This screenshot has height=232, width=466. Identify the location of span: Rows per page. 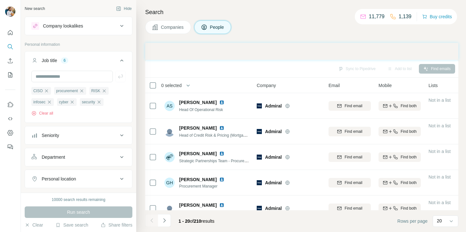
(413, 222).